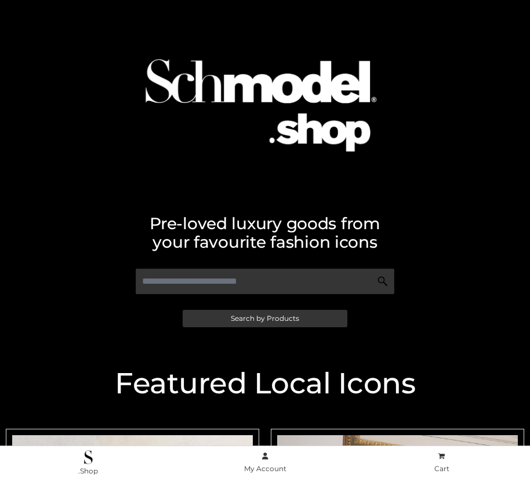 The height and width of the screenshot is (481, 530). What do you see at coordinates (383, 281) in the screenshot?
I see `img: Search Icon` at bounding box center [383, 281].